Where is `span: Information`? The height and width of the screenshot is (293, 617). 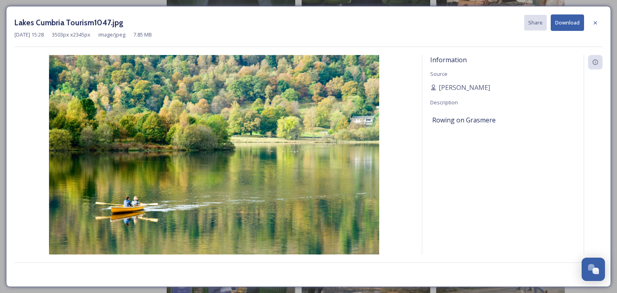 span: Information is located at coordinates (448, 60).